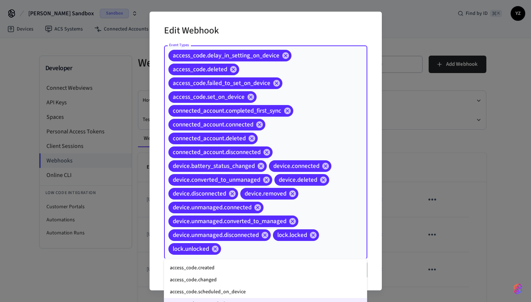  Describe the element at coordinates (234, 221) in the screenshot. I see `div: device.unmanaged.converted_to_managed` at that location.